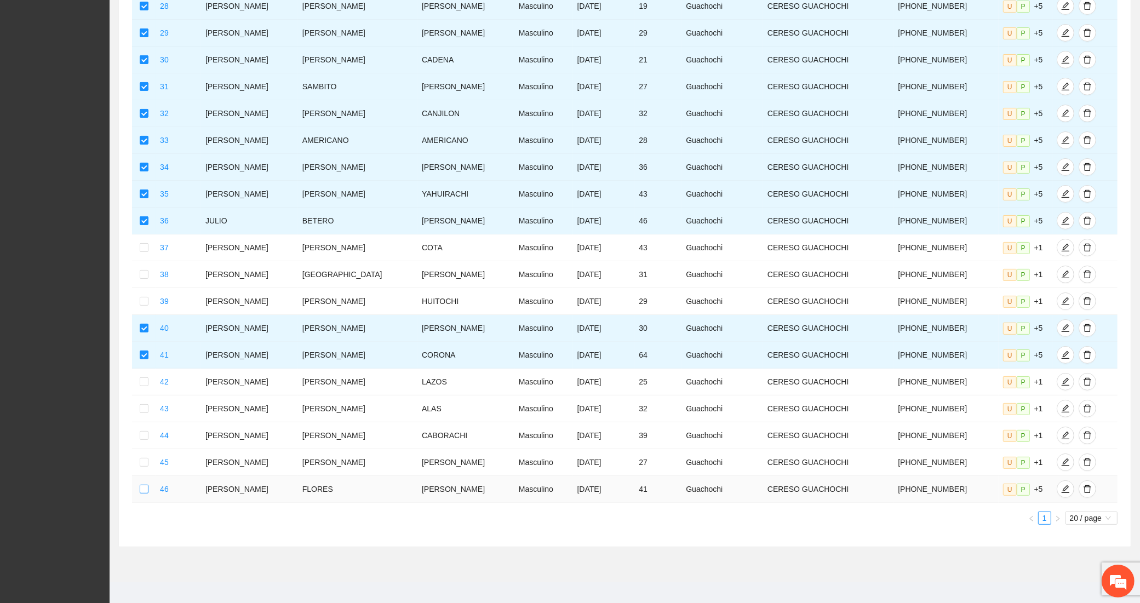  I want to click on td: 43, so click(658, 194).